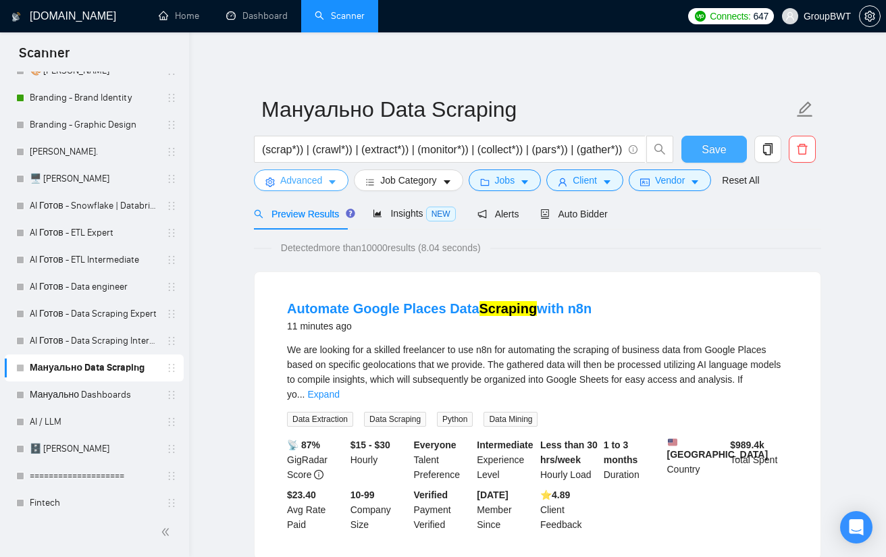 The image size is (886, 557). I want to click on span: Client, so click(585, 180).